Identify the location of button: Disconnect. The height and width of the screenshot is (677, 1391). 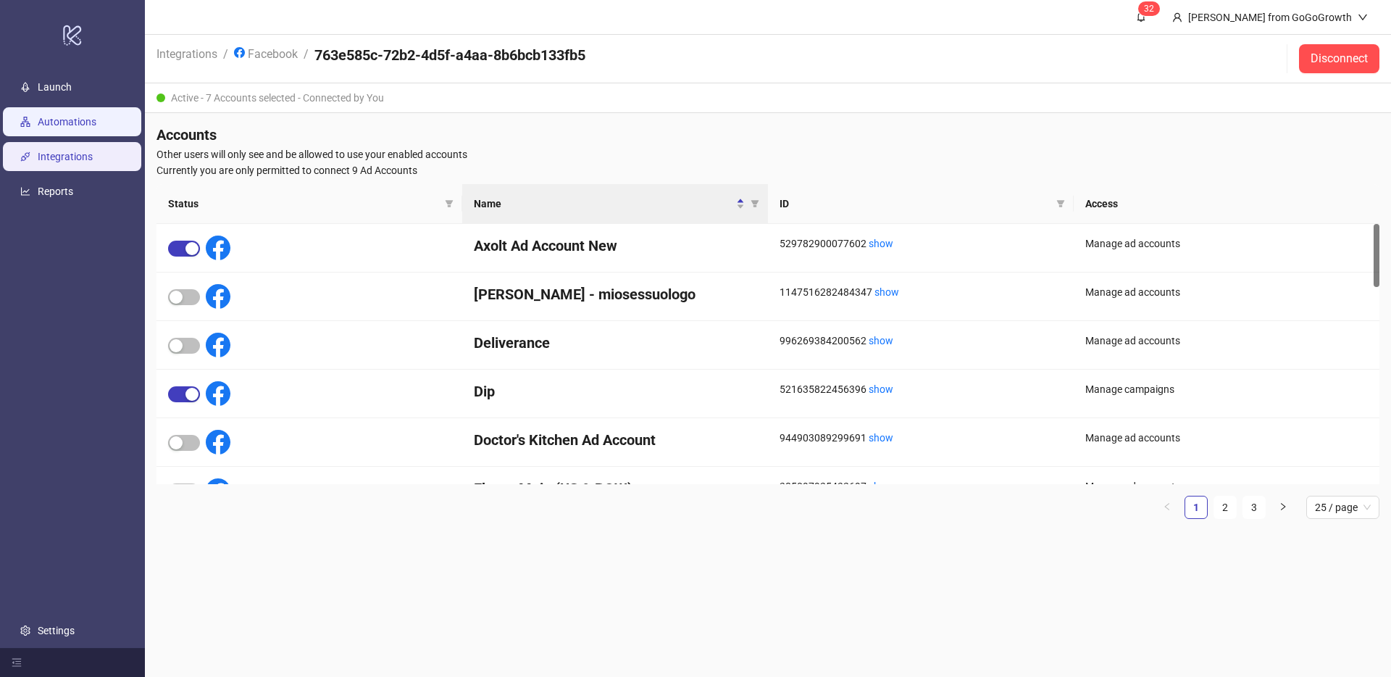
(1339, 59).